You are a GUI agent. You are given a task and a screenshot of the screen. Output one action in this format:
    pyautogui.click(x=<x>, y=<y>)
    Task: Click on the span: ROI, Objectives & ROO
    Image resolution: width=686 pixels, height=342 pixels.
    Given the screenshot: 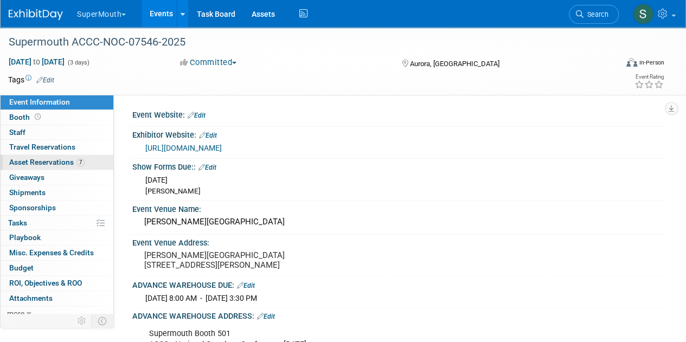 What is the action you would take?
    pyautogui.click(x=46, y=283)
    